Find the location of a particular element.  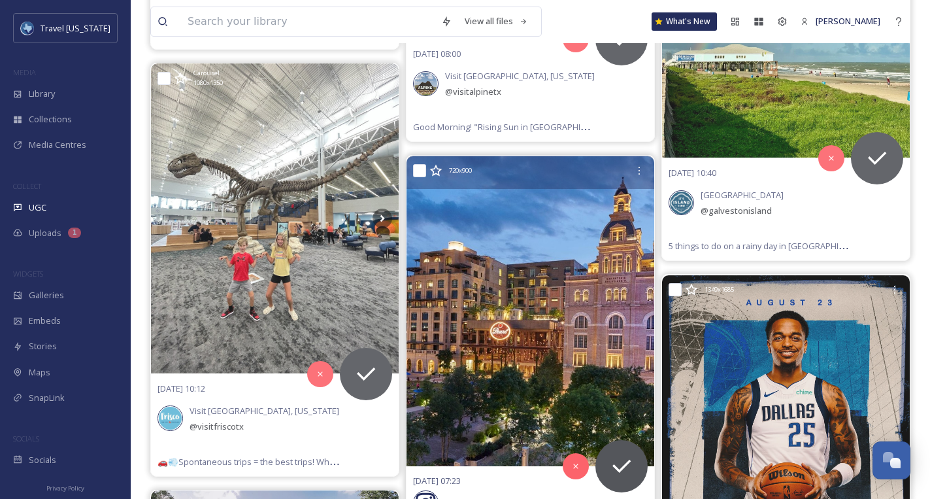

div: 1 is located at coordinates (75, 233).